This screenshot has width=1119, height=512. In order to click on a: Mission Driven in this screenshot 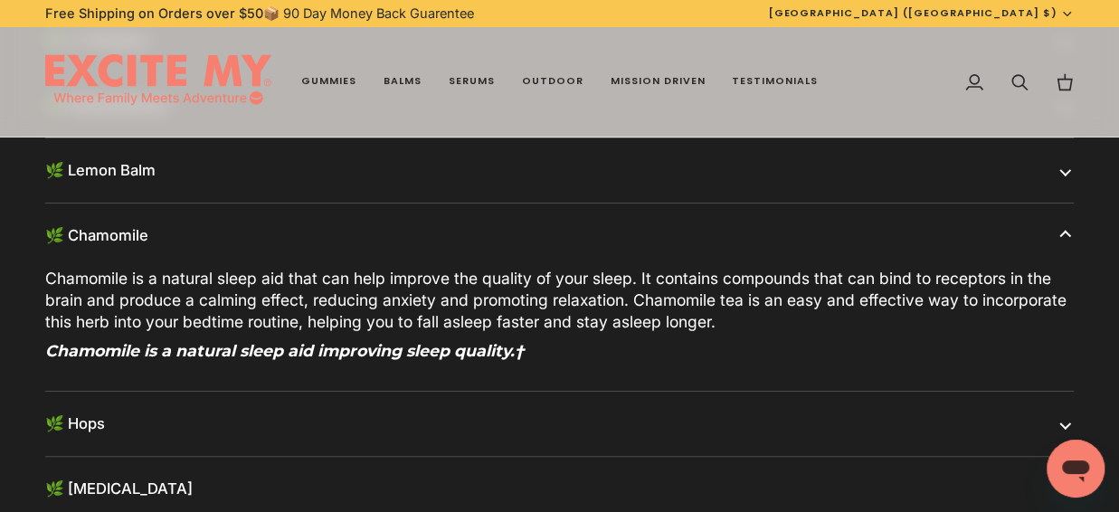, I will do `click(658, 82)`.